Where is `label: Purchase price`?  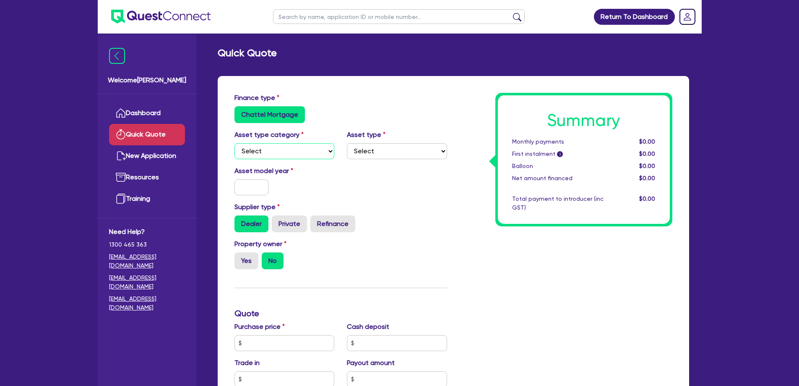
label: Purchase price is located at coordinates (260, 326).